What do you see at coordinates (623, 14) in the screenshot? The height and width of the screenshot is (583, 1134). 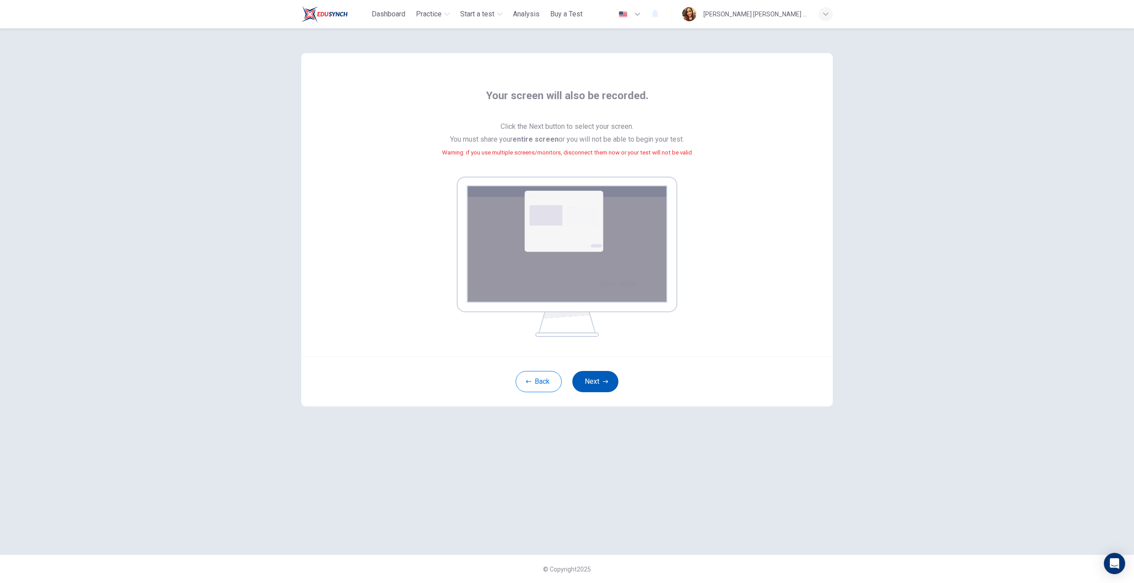 I see `img: en` at bounding box center [623, 14].